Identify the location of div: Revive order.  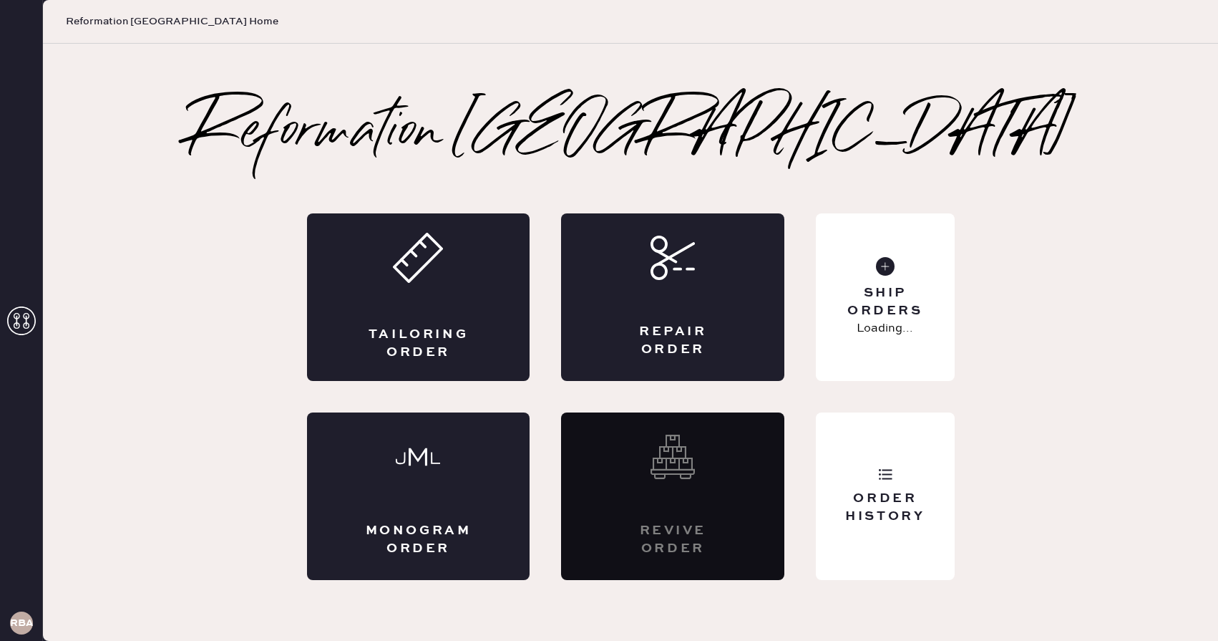
(673, 540).